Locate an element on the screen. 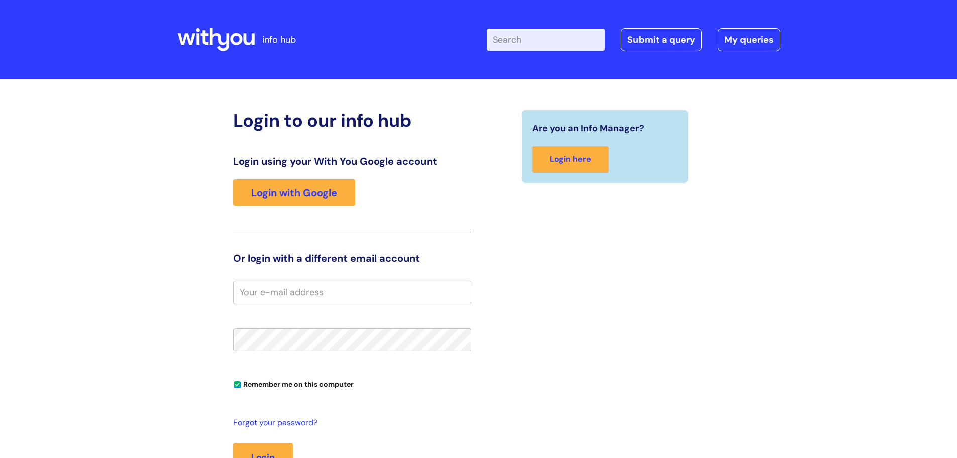 The image size is (957, 458). a: My queries is located at coordinates (749, 40).